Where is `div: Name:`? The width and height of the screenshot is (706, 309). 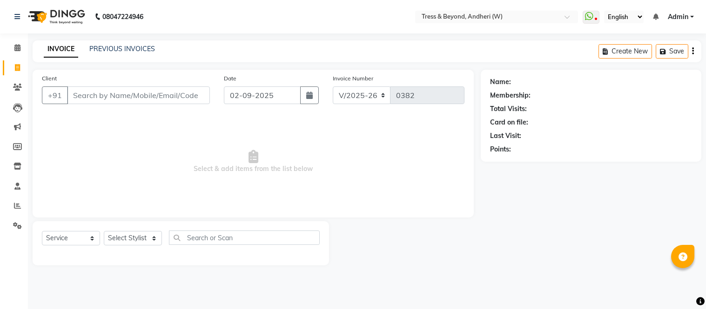 div: Name: is located at coordinates (500, 82).